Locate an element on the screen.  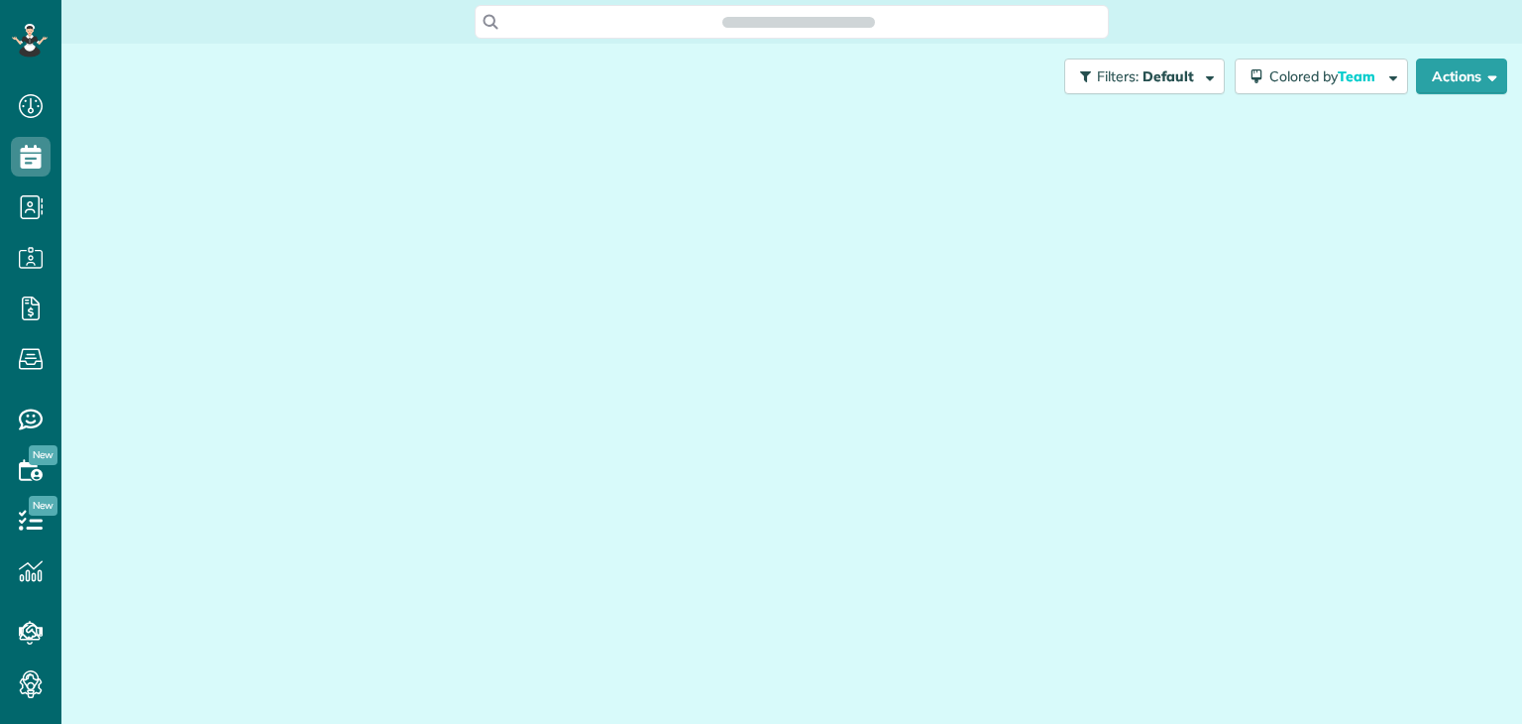
span: Team is located at coordinates (1358, 76).